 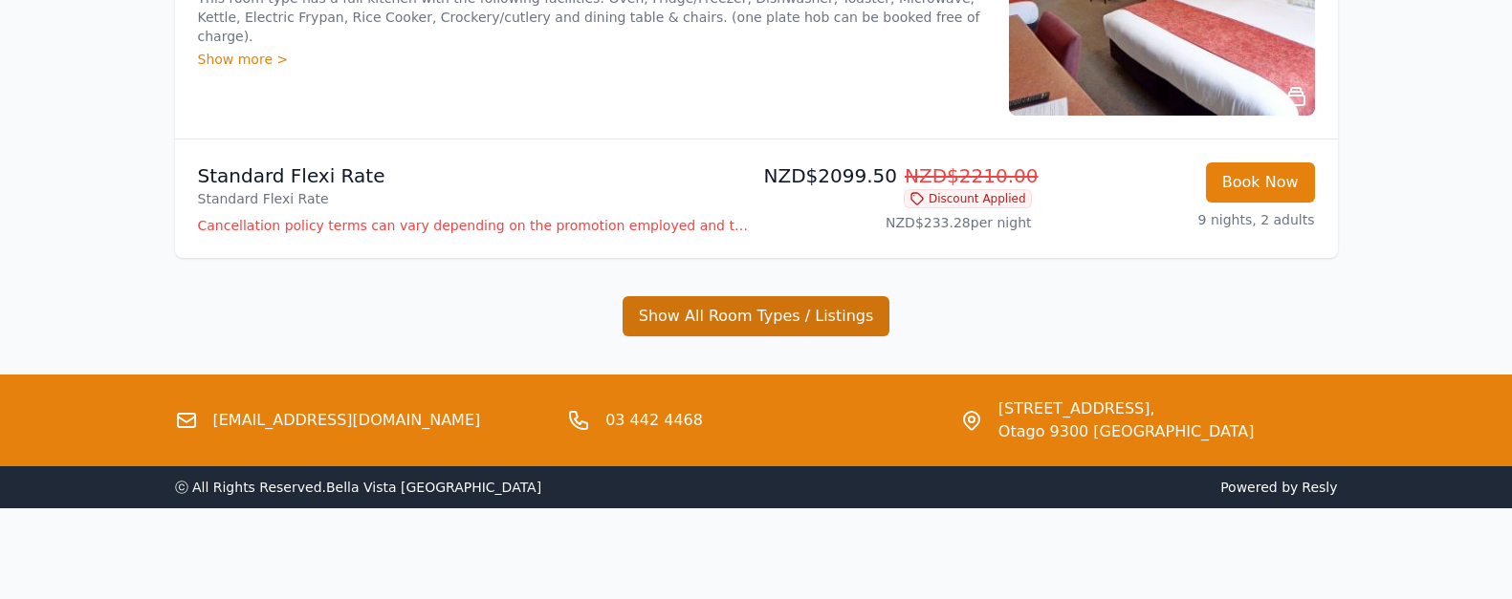 What do you see at coordinates (1319, 488) in the screenshot?
I see `a: Resly` at bounding box center [1319, 488].